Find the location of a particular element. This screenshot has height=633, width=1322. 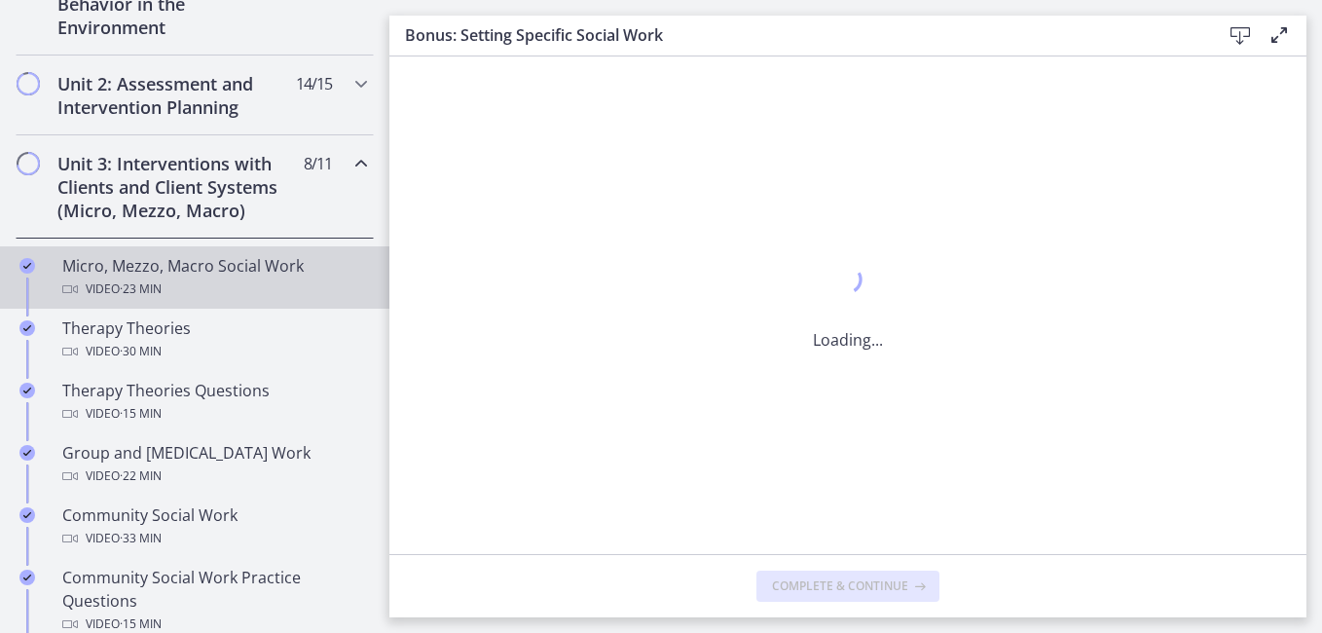

button: Complete & continue is located at coordinates (848, 586).